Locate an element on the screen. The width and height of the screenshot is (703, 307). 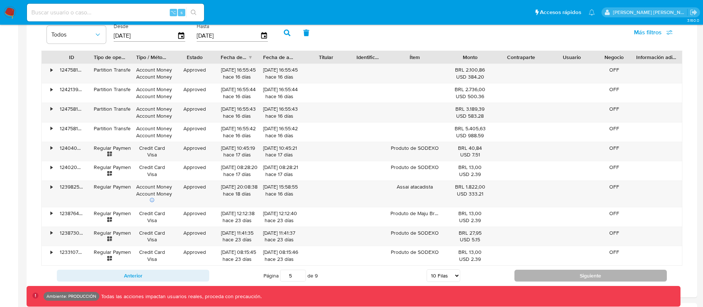
span: 3.160.0 is located at coordinates (693, 20).